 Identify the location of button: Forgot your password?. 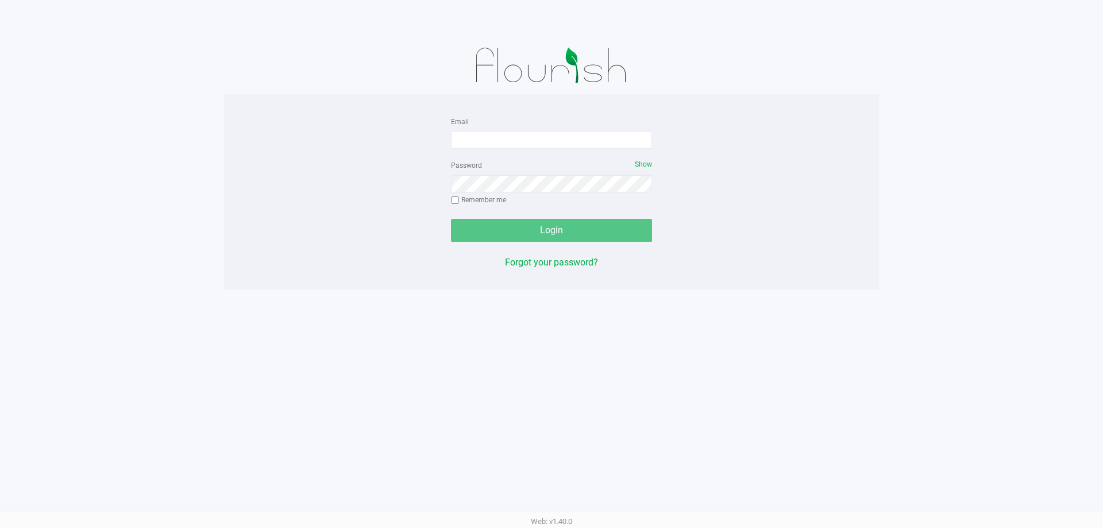
(551, 263).